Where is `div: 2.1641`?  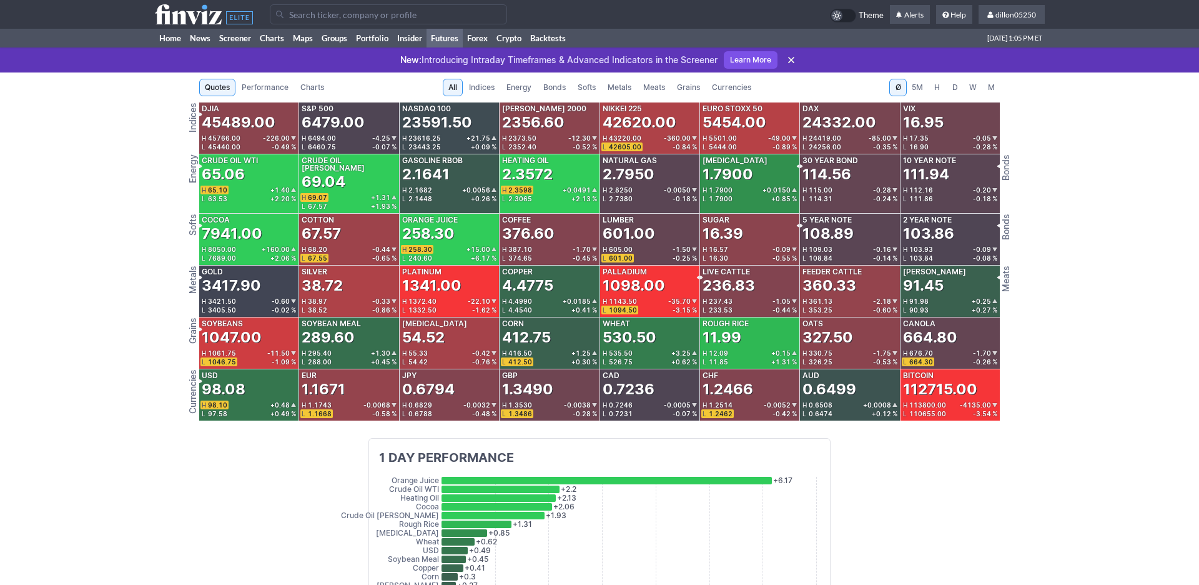
div: 2.1641 is located at coordinates (426, 174).